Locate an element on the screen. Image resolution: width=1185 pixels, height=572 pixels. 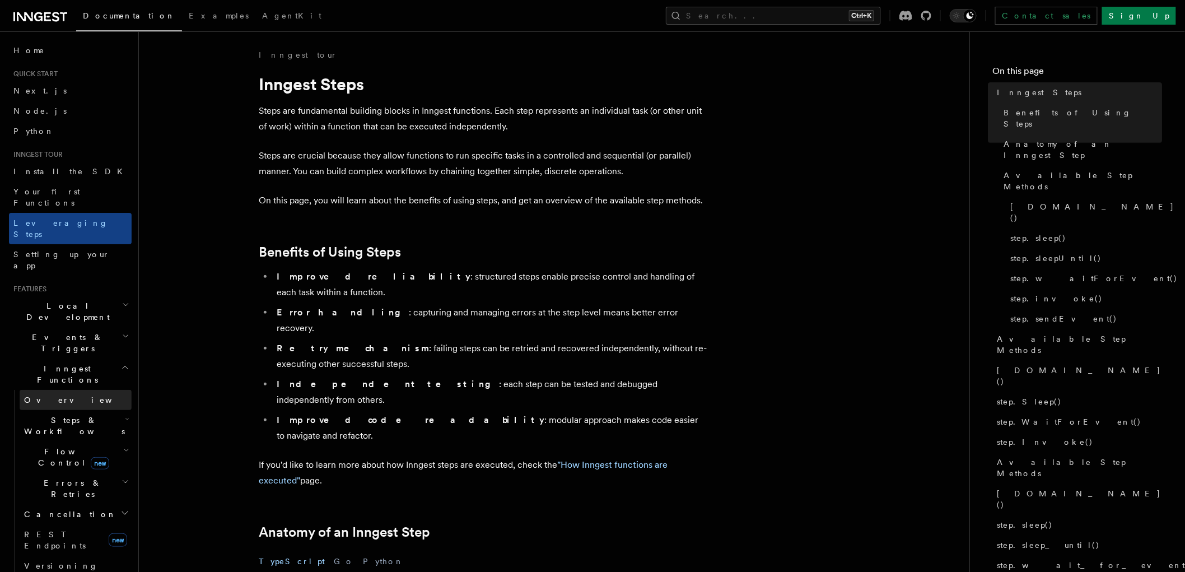
span: REST Endpoints is located at coordinates (55, 540).